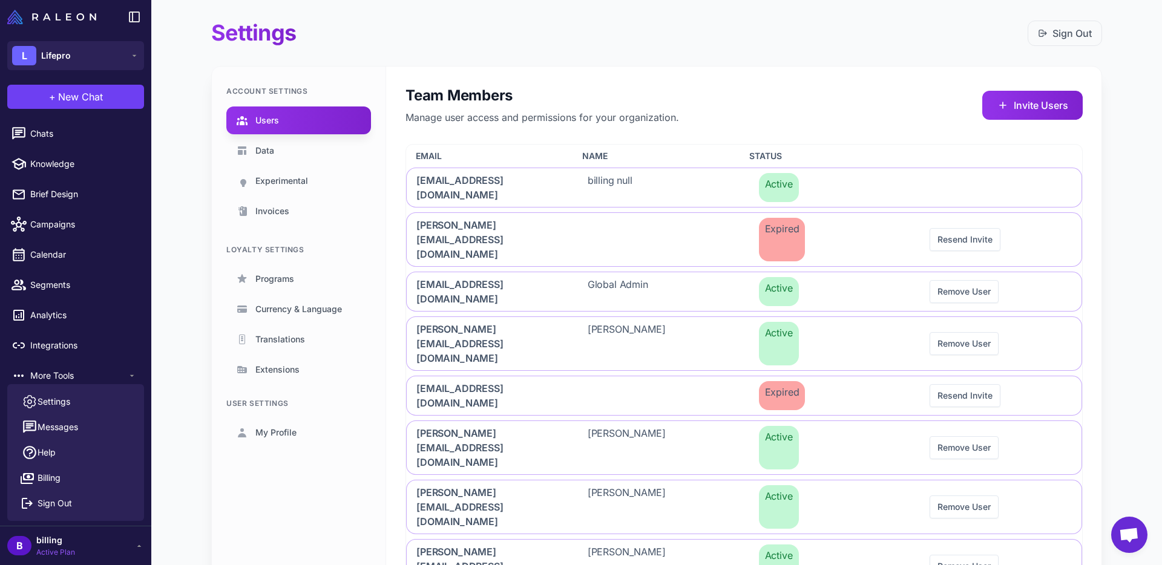 The height and width of the screenshot is (565, 1162). Describe the element at coordinates (56, 553) in the screenshot. I see `span: Active Plan` at that location.